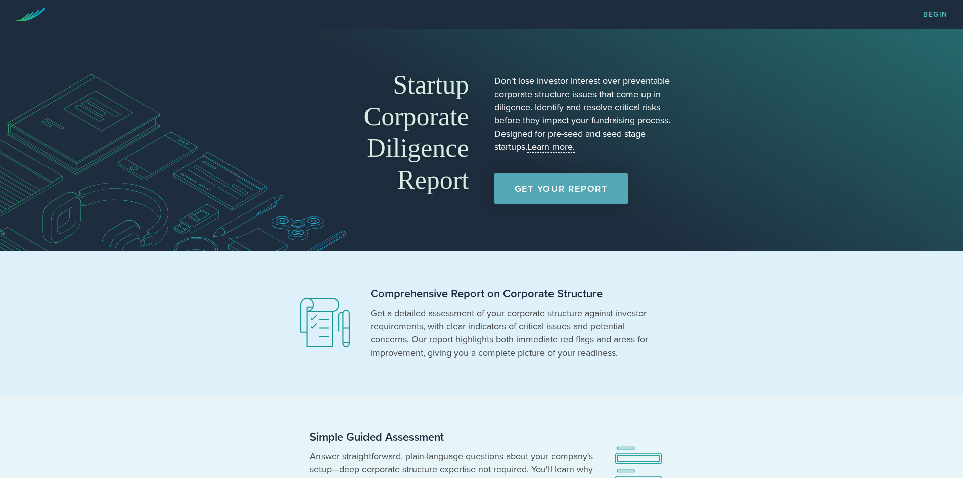  I want to click on h2: Comprehensive Report on Corporate Structure, so click(512, 294).